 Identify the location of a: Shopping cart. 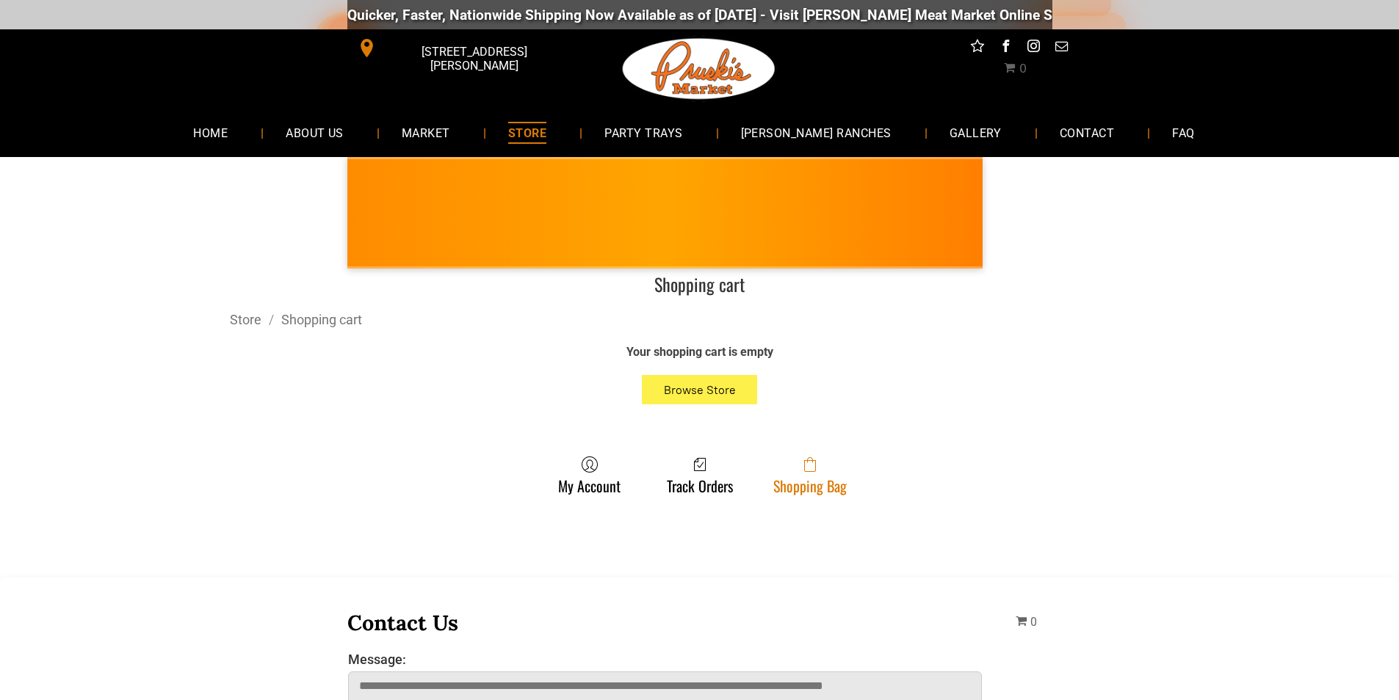
(322, 319).